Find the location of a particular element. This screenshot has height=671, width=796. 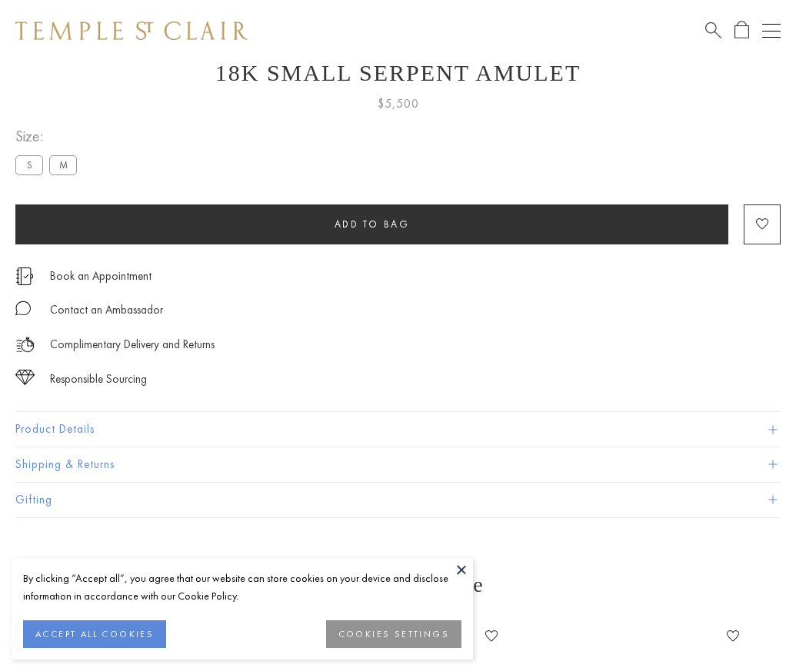

a: Search is located at coordinates (713, 30).